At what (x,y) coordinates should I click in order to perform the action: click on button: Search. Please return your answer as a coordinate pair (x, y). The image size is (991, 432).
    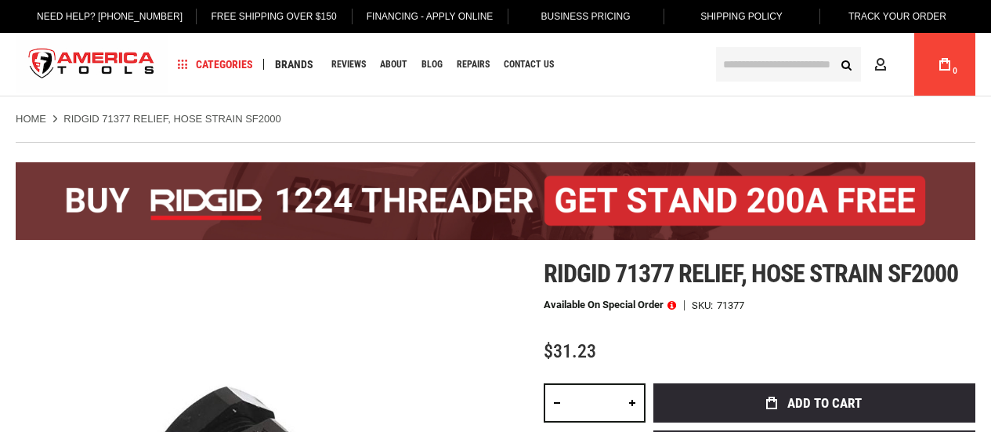
    Looking at the image, I should click on (846, 64).